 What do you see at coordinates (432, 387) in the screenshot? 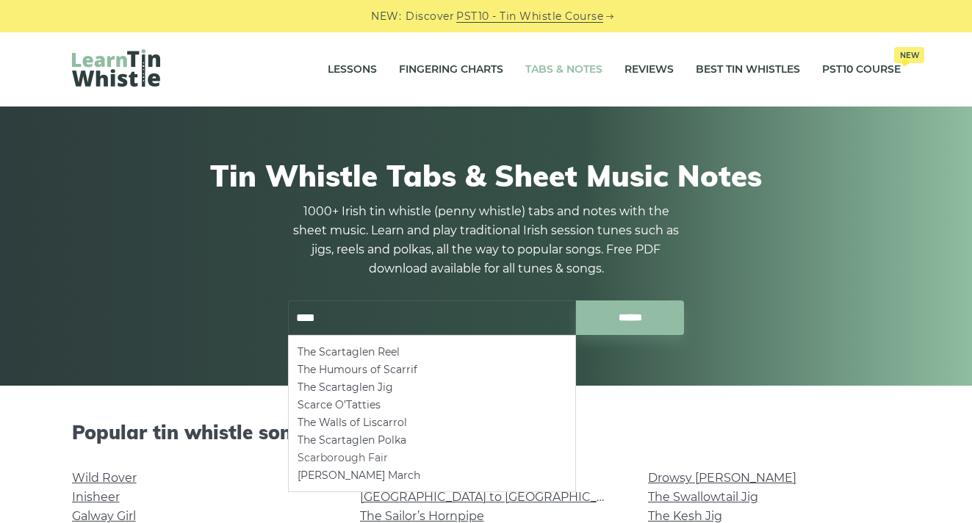
I see `li: The Scartaglen Jig` at bounding box center [432, 387].